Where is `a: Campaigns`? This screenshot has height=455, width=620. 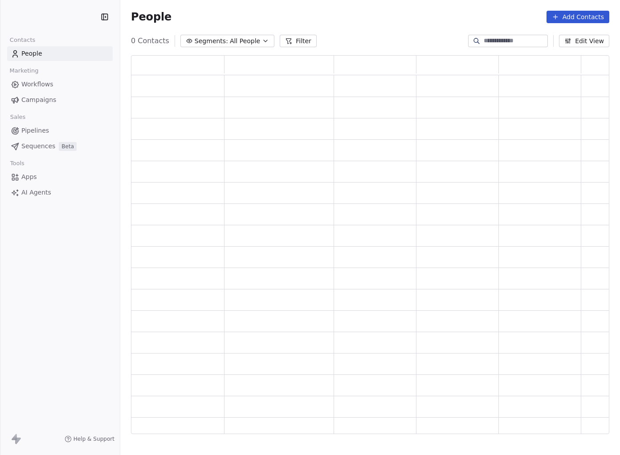
a: Campaigns is located at coordinates (60, 100).